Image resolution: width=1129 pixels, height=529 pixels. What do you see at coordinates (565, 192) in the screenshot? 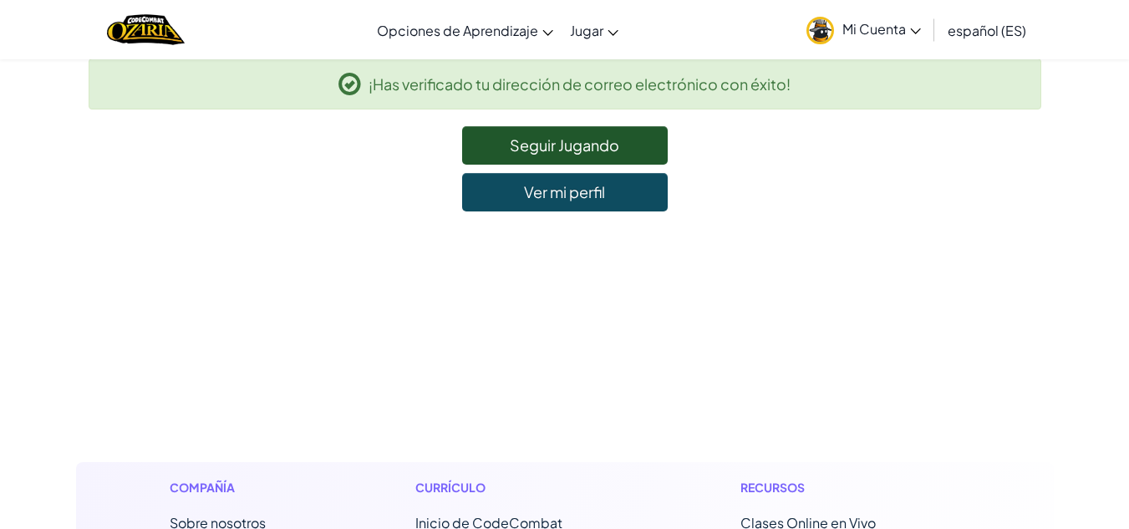
I see `a: Ver mi perfil` at bounding box center [565, 192].